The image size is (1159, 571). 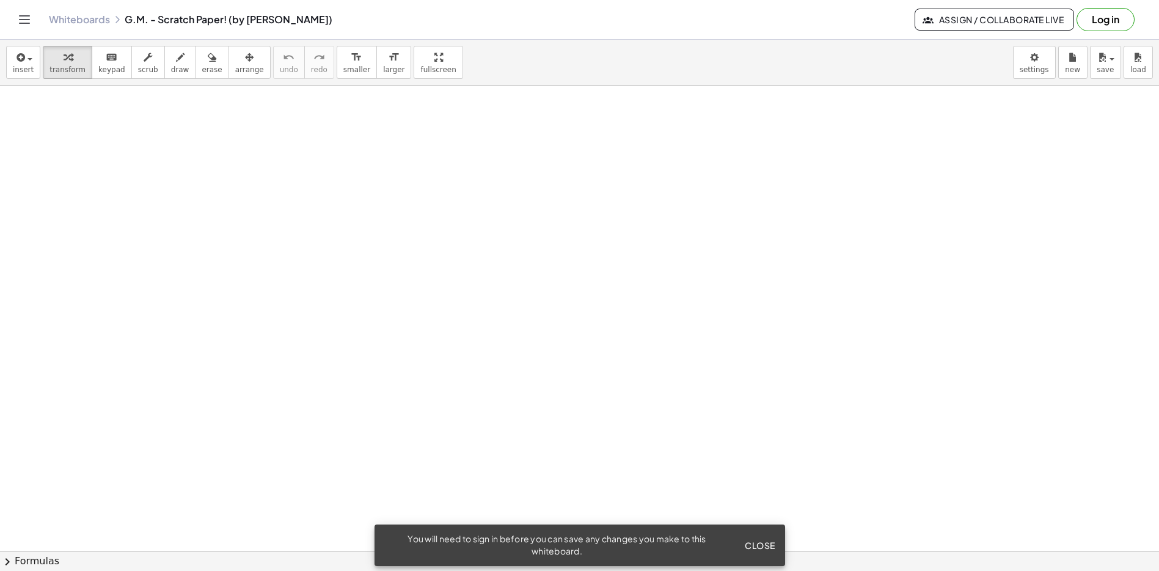 What do you see at coordinates (289, 62) in the screenshot?
I see `button: undoundo` at bounding box center [289, 62].